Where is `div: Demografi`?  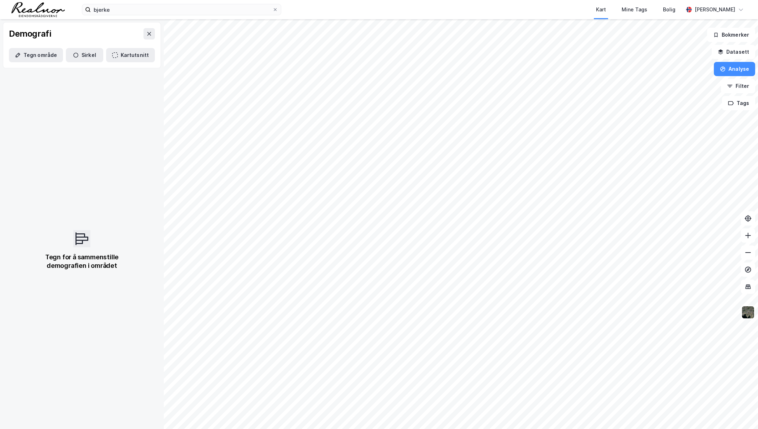
div: Demografi is located at coordinates (30, 34).